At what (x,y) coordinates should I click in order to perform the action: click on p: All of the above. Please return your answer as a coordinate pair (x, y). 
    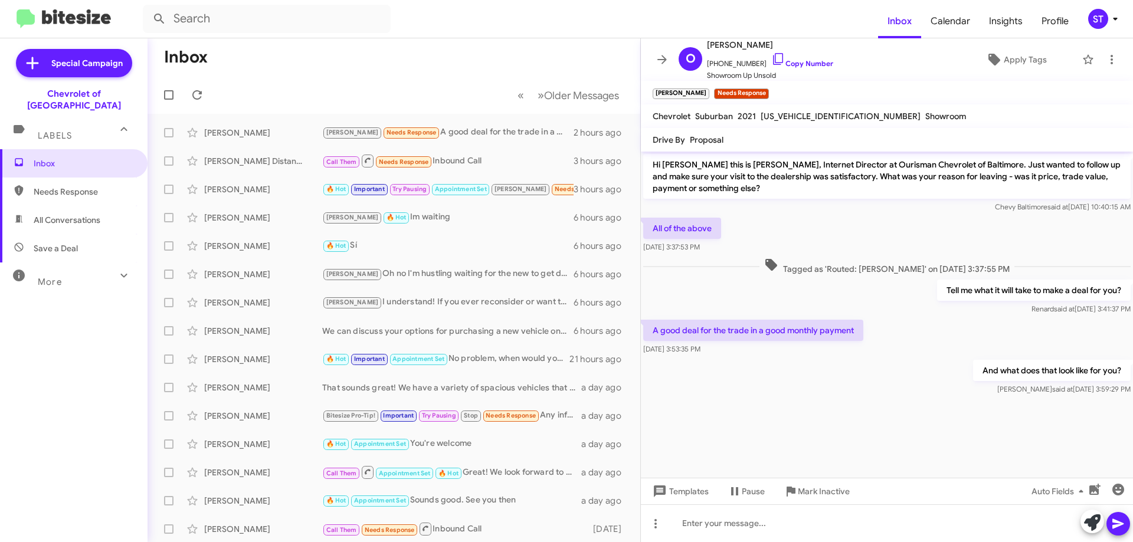
    Looking at the image, I should click on (682, 228).